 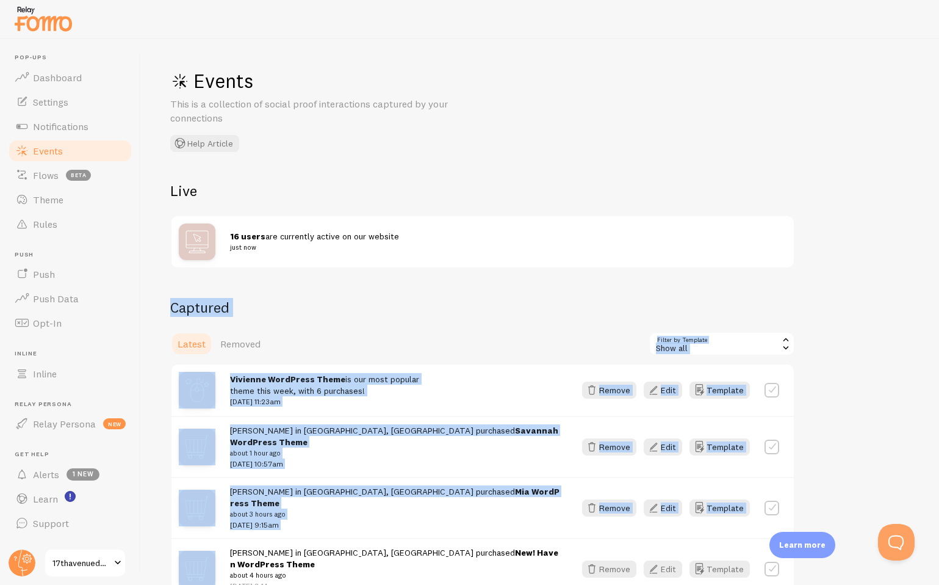 I want to click on a: Support, so click(x=70, y=523).